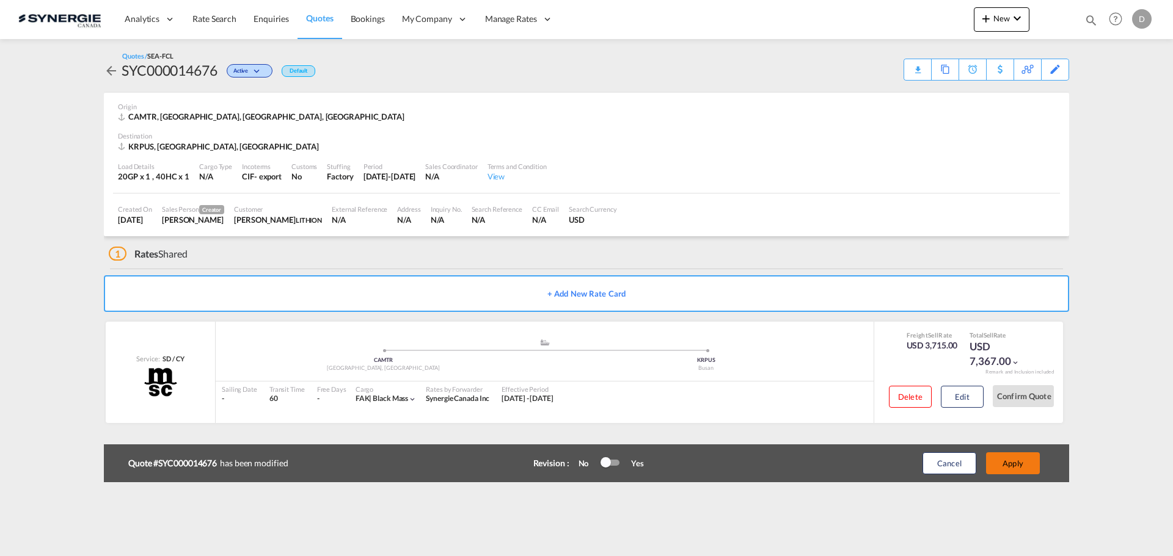 The image size is (1173, 556). I want to click on span: Synergie Canada Inc, so click(457, 398).